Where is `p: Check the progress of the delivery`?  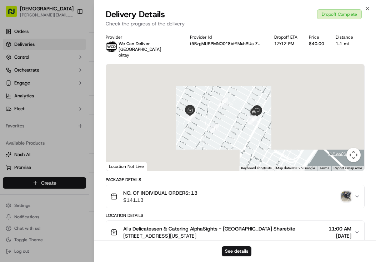 p: Check the progress of the delivery is located at coordinates (235, 24).